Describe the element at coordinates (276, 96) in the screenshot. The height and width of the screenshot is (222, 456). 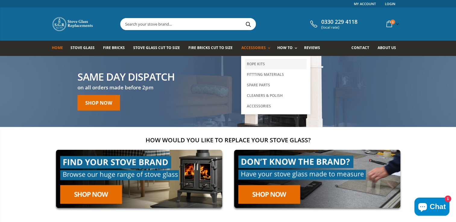
I see `a: Cleaners & Polish` at that location.